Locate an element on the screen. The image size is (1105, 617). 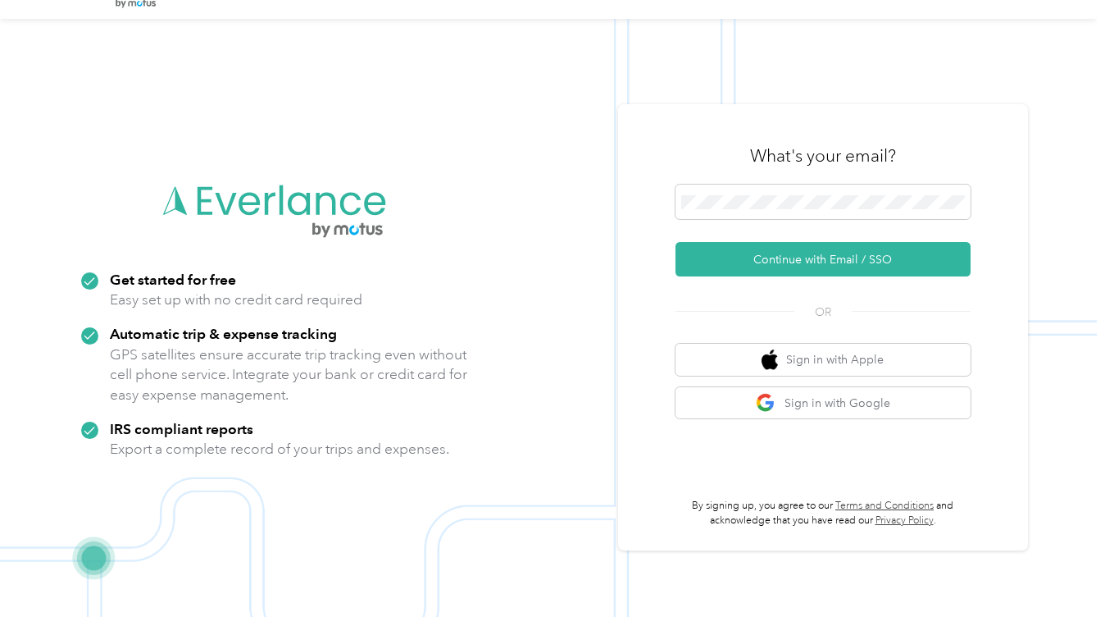
p: Export a complete record of your trips and expenses. is located at coordinates (280, 449).